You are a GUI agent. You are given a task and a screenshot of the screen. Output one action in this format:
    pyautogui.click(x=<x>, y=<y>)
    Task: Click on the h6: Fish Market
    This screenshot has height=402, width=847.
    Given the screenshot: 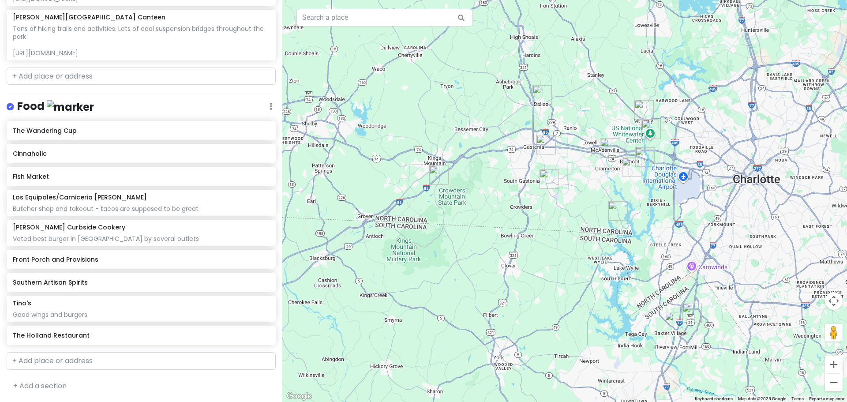 What is the action you would take?
    pyautogui.click(x=141, y=176)
    